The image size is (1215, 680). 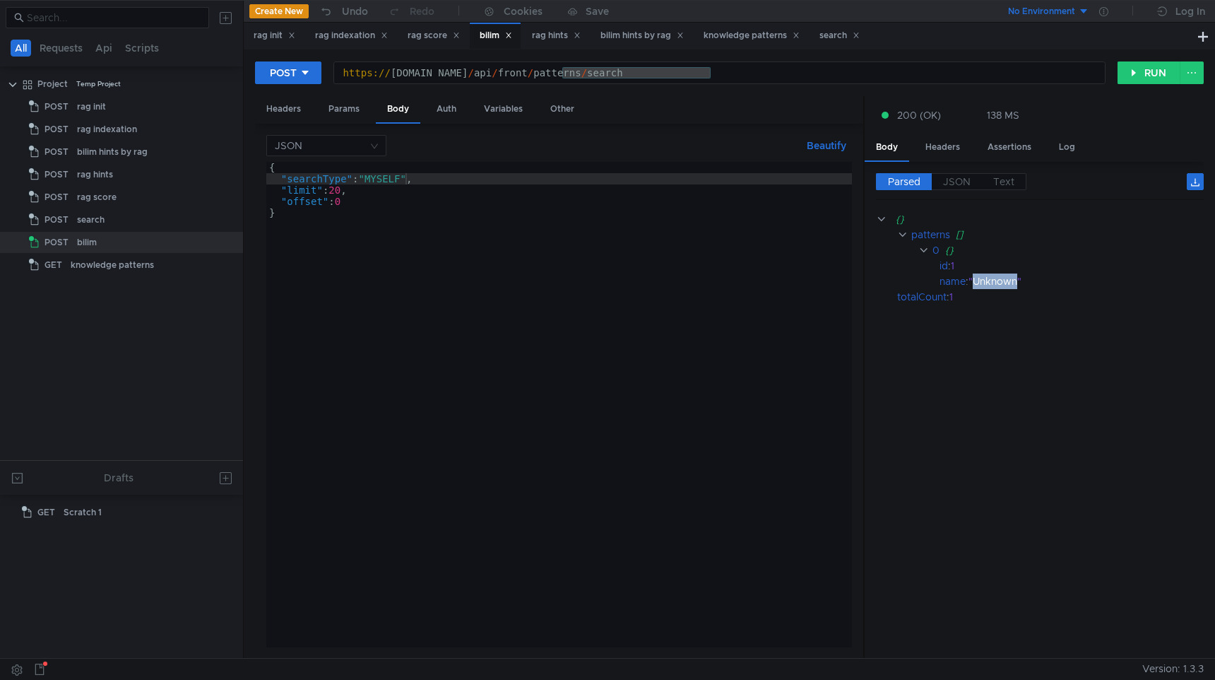 What do you see at coordinates (1191, 11) in the screenshot?
I see `div: Log In` at bounding box center [1191, 11].